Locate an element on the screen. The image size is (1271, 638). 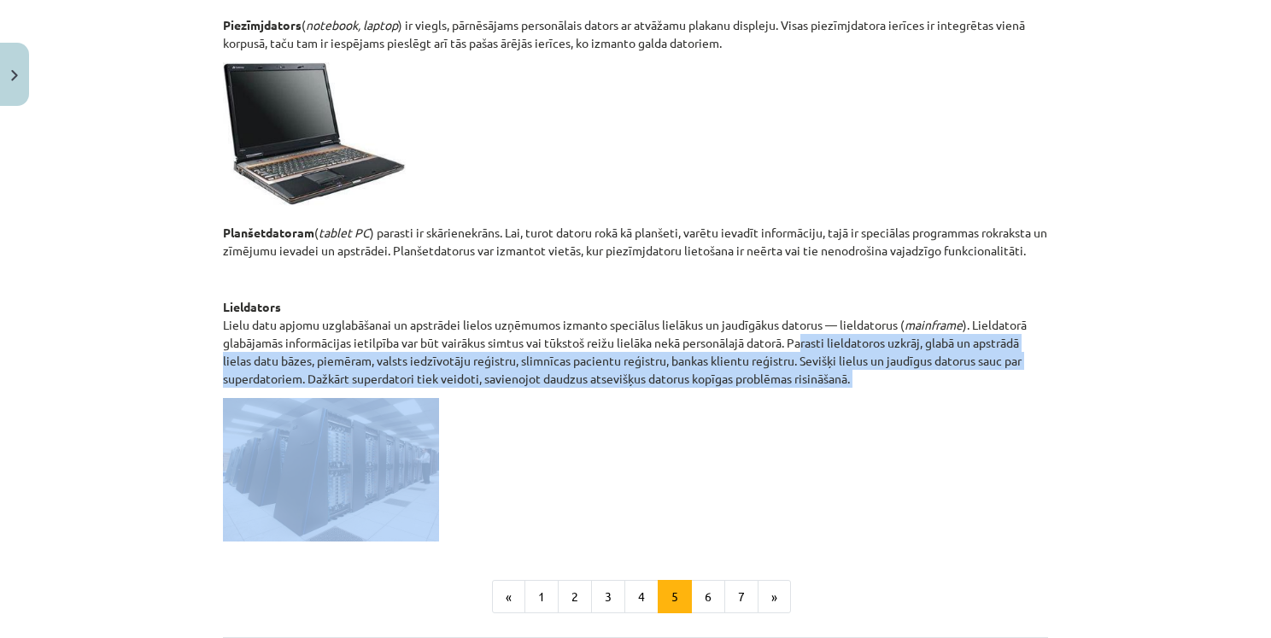
strong: Lieldators is located at coordinates (252, 307).